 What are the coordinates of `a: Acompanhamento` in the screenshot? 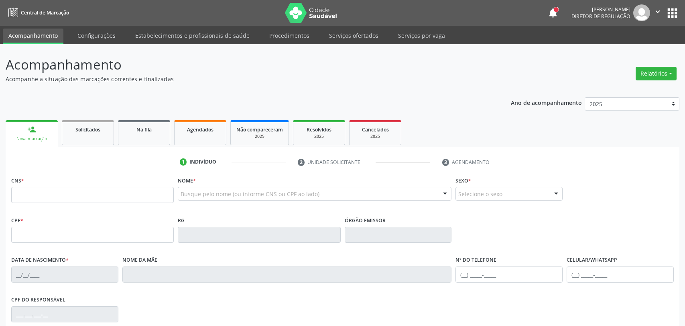 It's located at (33, 36).